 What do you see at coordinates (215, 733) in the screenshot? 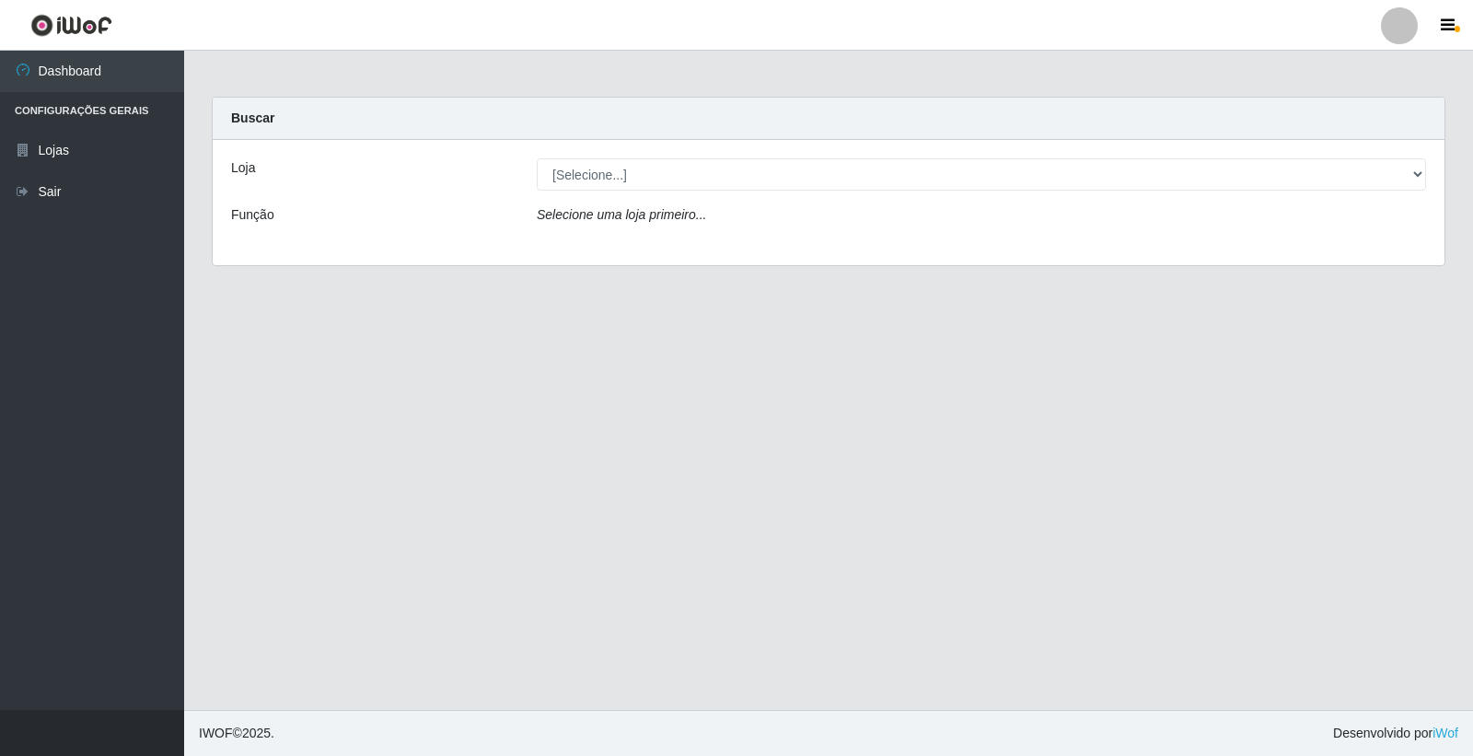
I see `span: IWOF` at bounding box center [215, 733].